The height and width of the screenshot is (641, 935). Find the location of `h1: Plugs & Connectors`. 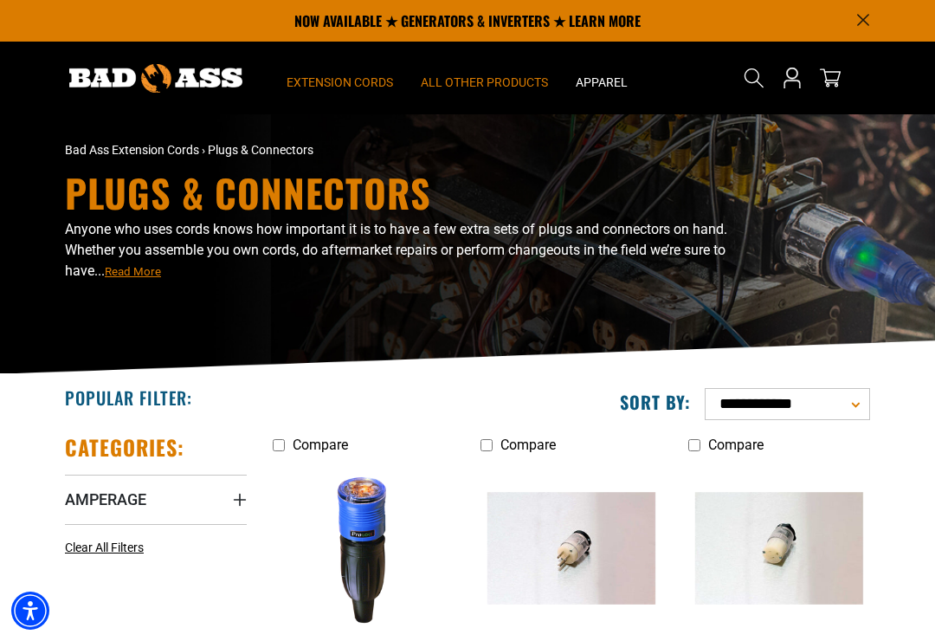

h1: Plugs & Connectors is located at coordinates (398, 193).